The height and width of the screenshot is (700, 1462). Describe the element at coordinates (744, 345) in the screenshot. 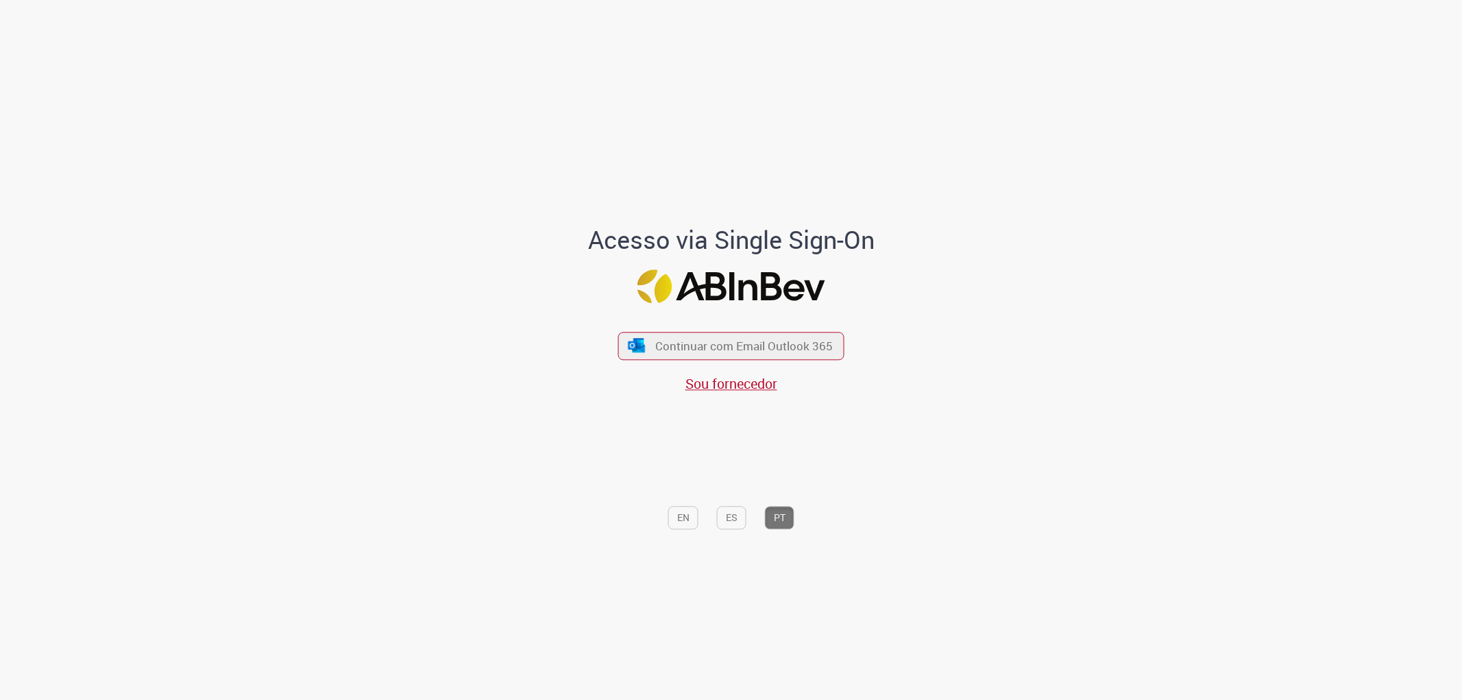

I see `span: Continuar com Email Outlook 365` at that location.